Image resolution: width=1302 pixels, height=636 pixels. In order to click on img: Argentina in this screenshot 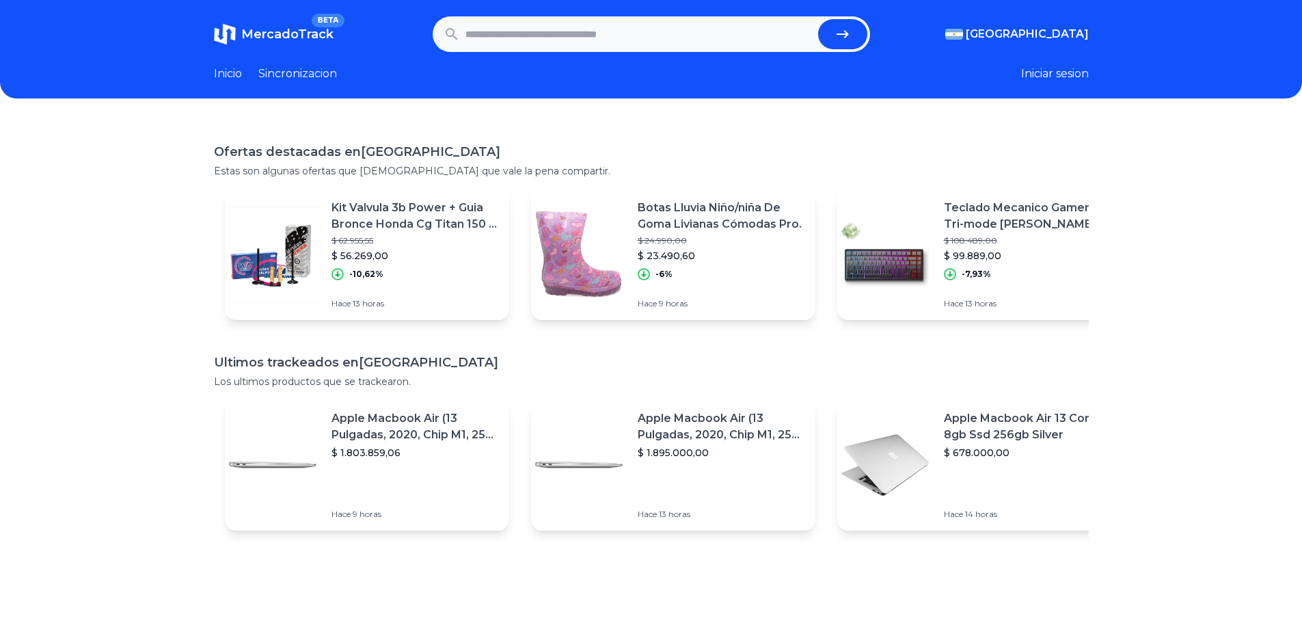, I will do `click(954, 34)`.